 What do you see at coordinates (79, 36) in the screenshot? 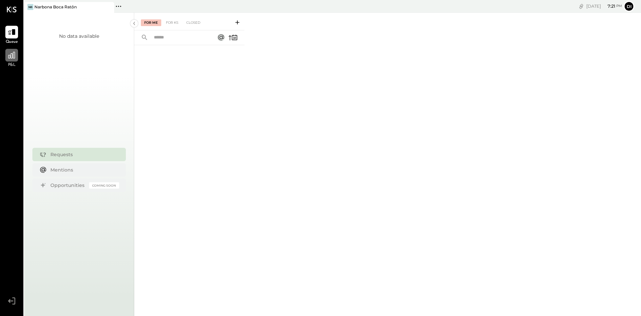
I see `div: No data available` at bounding box center [79, 36].